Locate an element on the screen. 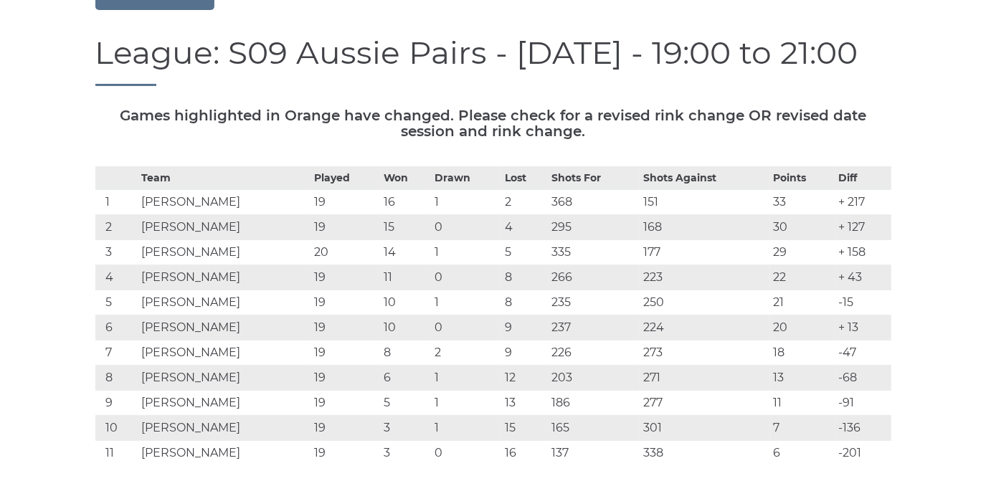 The image size is (986, 481). th: Points is located at coordinates (803, 179).